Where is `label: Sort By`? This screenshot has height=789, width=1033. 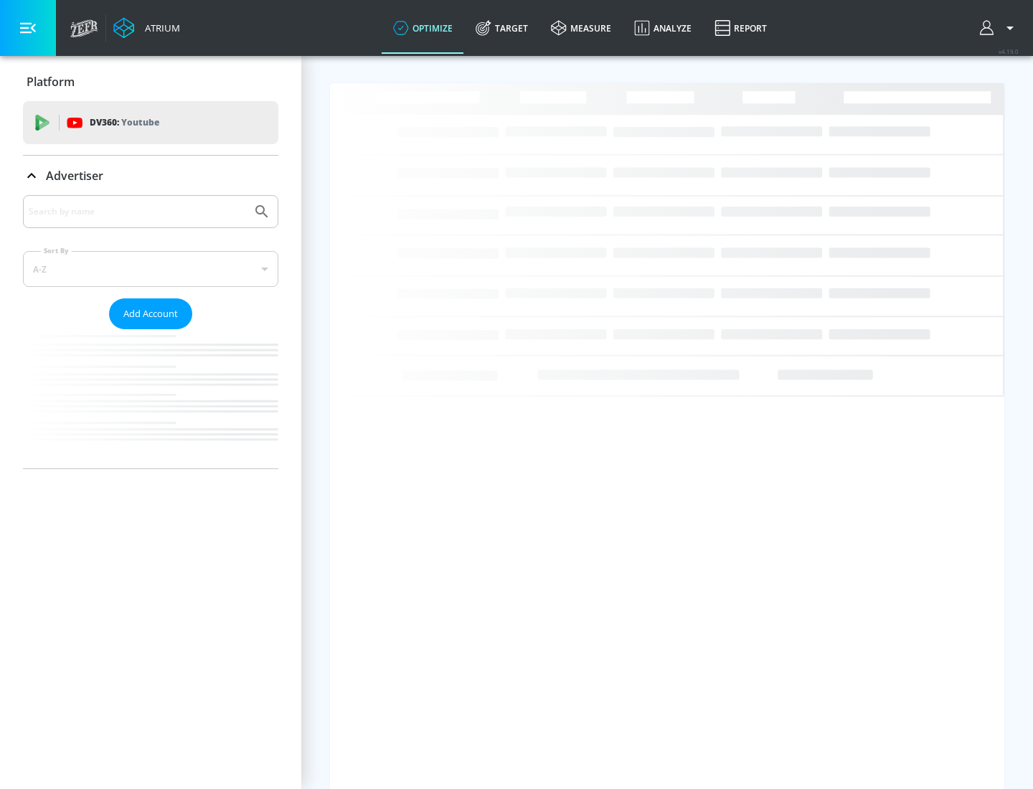 label: Sort By is located at coordinates (56, 250).